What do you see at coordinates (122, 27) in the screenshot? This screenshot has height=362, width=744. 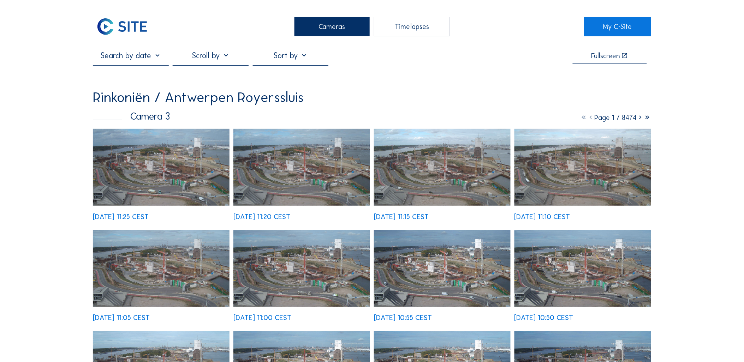 I see `img: C-SITE Logo` at bounding box center [122, 27].